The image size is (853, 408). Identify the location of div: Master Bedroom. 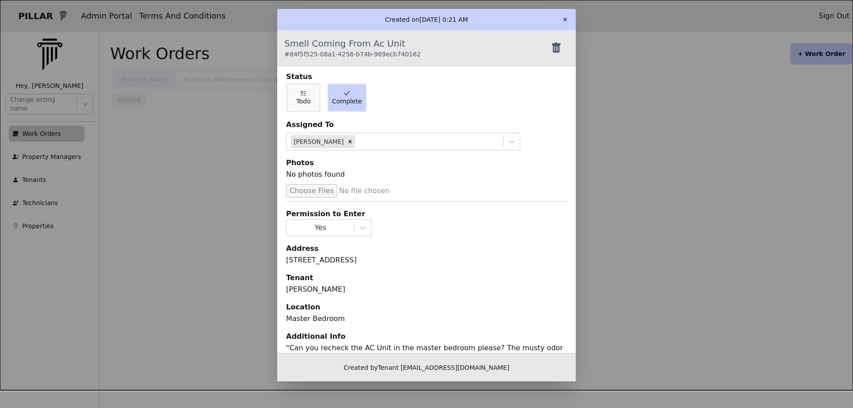
(426, 319).